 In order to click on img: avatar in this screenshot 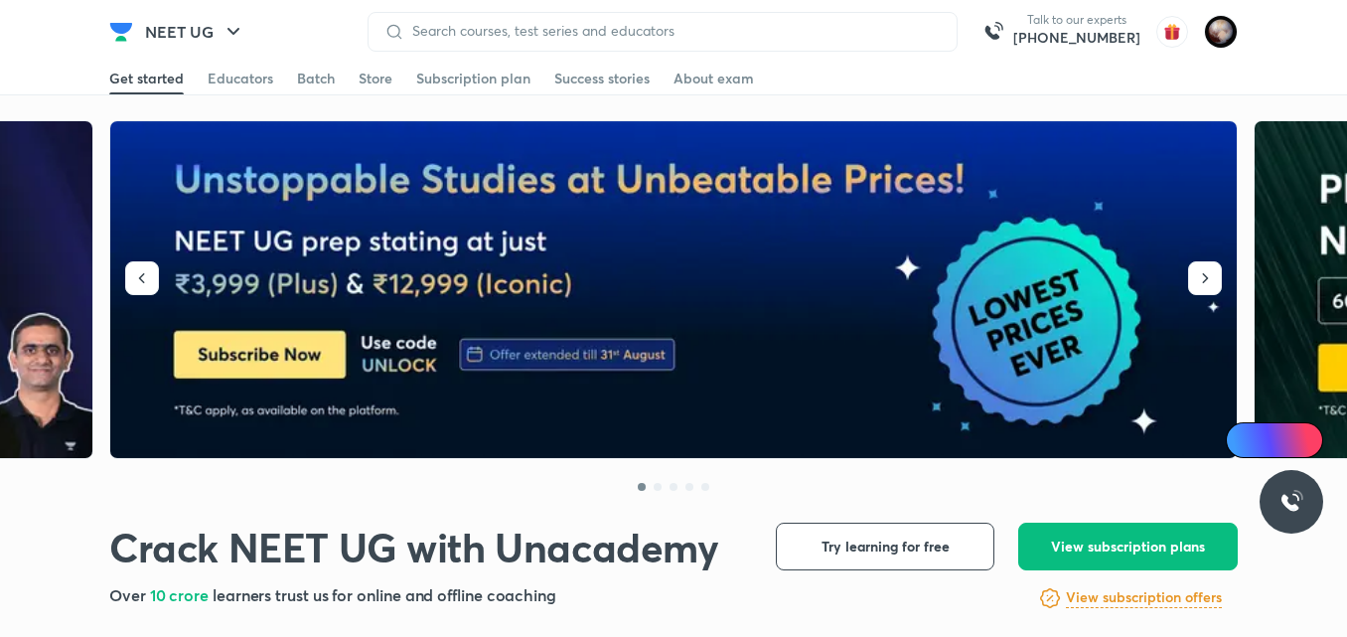, I will do `click(1172, 32)`.